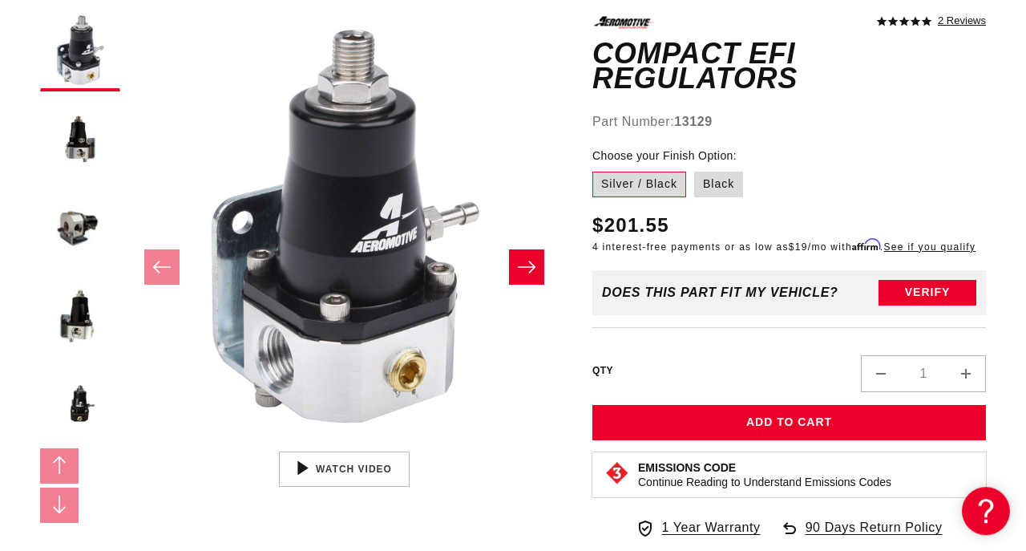 The width and height of the screenshot is (1026, 551). I want to click on label: Black, so click(718, 184).